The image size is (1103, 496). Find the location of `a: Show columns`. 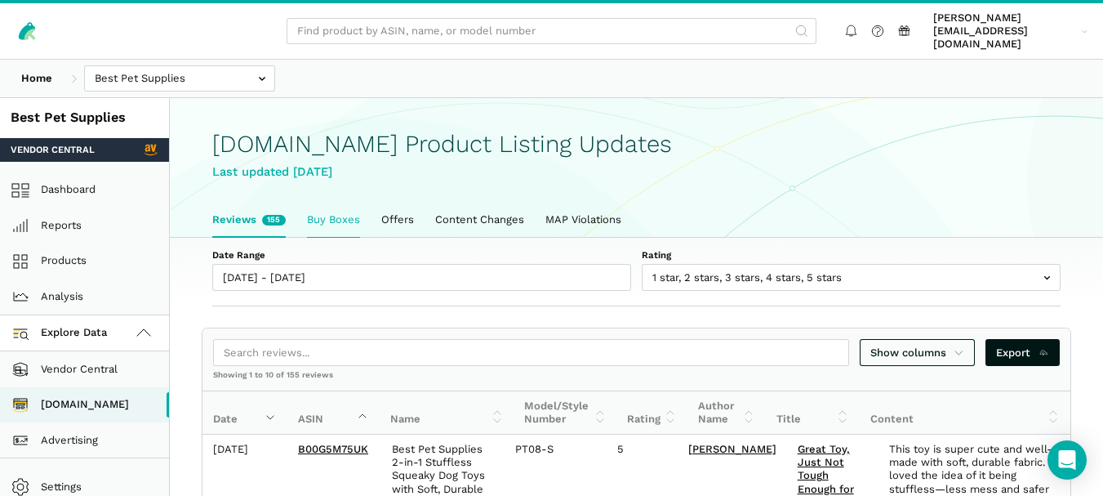

a: Show columns is located at coordinates (918, 352).